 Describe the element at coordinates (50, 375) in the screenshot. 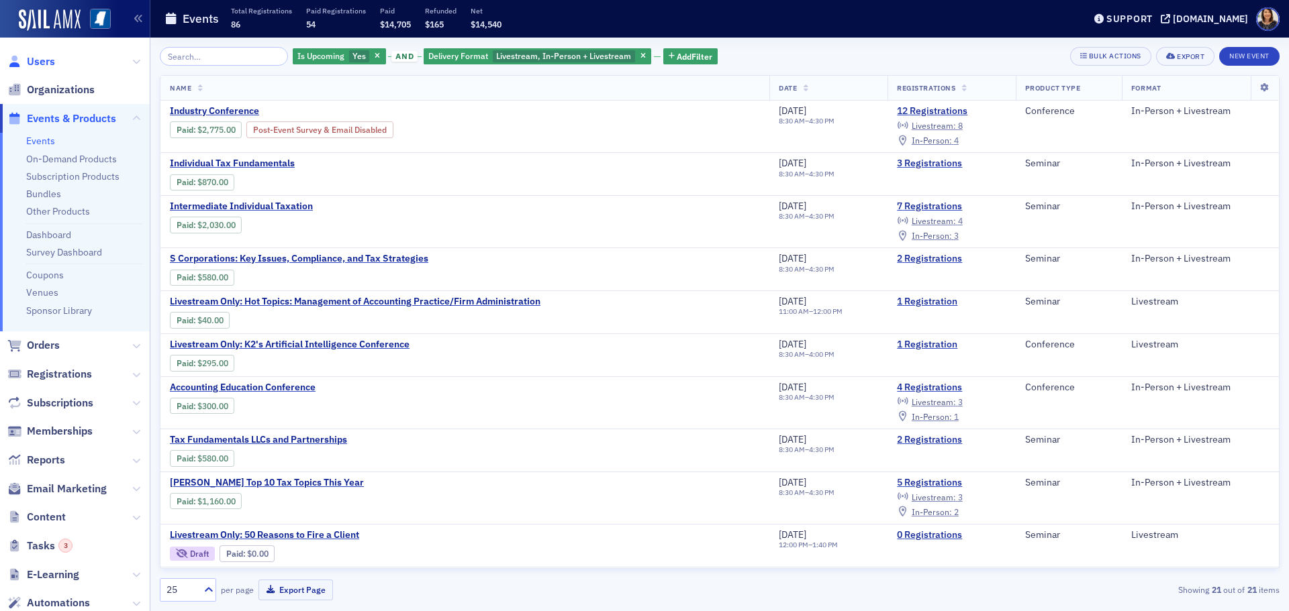

I see `a: Registrations` at that location.